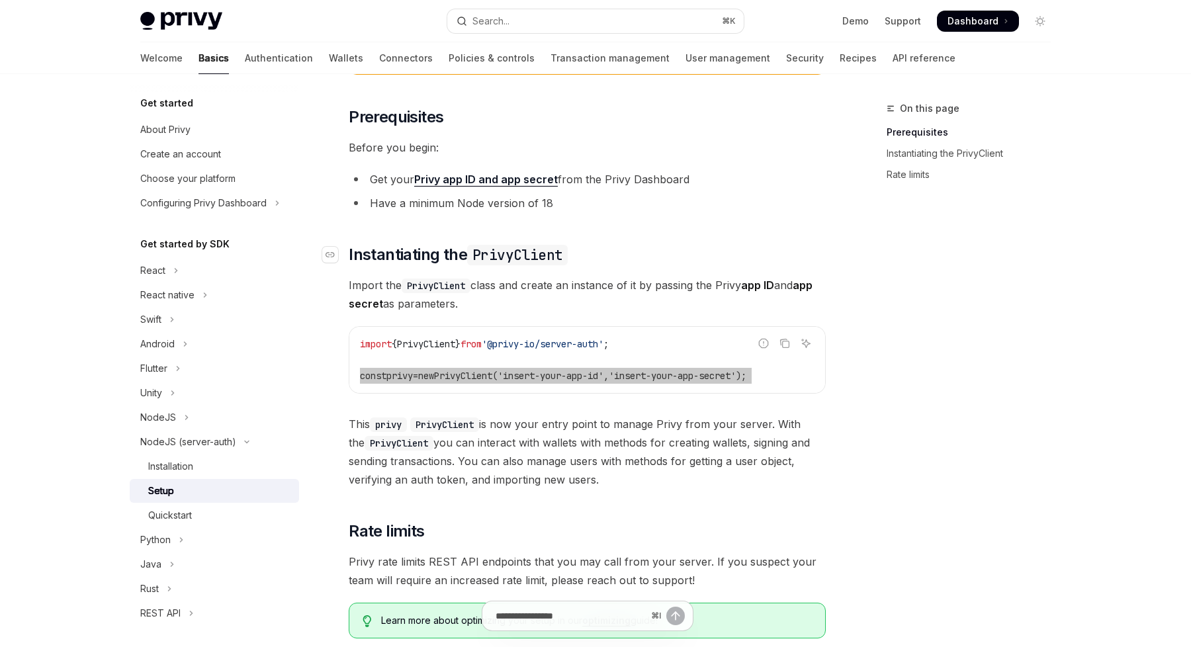 This screenshot has height=647, width=1191. What do you see at coordinates (595, 21) in the screenshot?
I see `button: Open search` at bounding box center [595, 21].